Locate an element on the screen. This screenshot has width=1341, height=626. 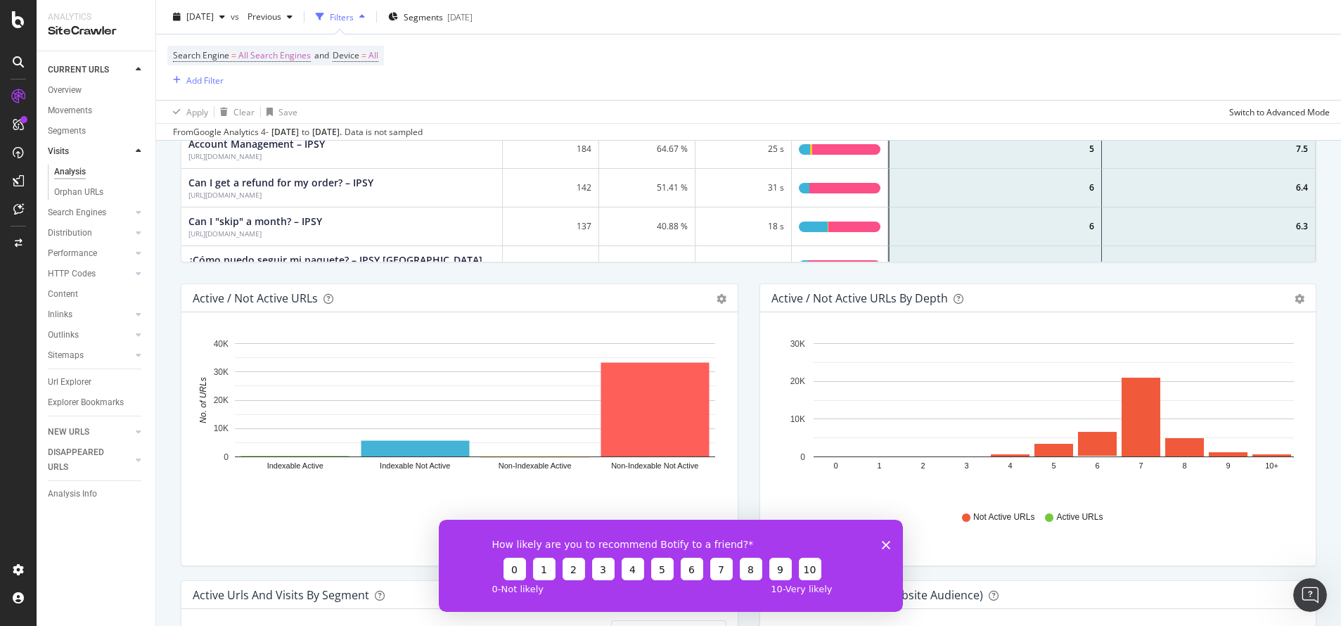
button: Add Filter is located at coordinates (196, 80).